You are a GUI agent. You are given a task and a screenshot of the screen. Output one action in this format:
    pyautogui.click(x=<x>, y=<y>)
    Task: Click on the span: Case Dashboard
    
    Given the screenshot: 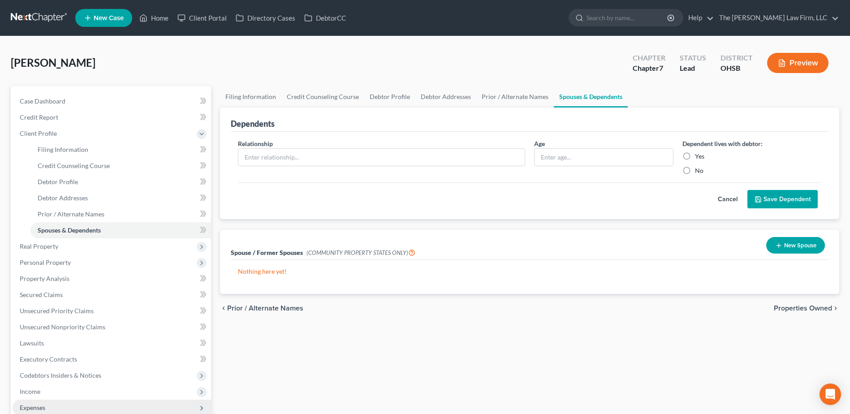 What is the action you would take?
    pyautogui.click(x=43, y=101)
    